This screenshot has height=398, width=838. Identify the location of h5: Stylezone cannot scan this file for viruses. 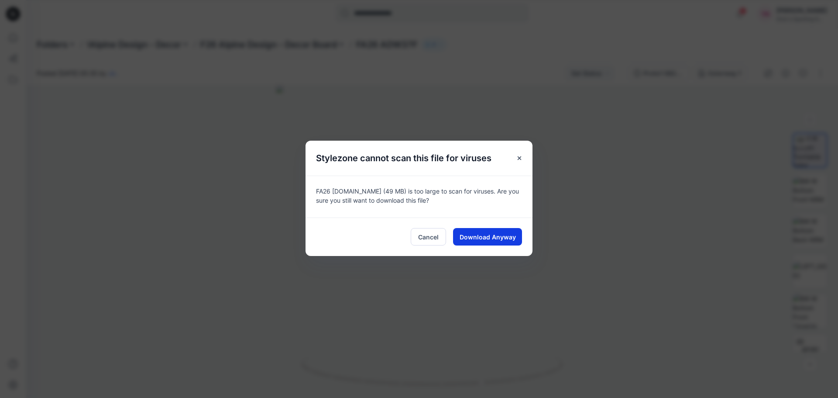
(404, 158).